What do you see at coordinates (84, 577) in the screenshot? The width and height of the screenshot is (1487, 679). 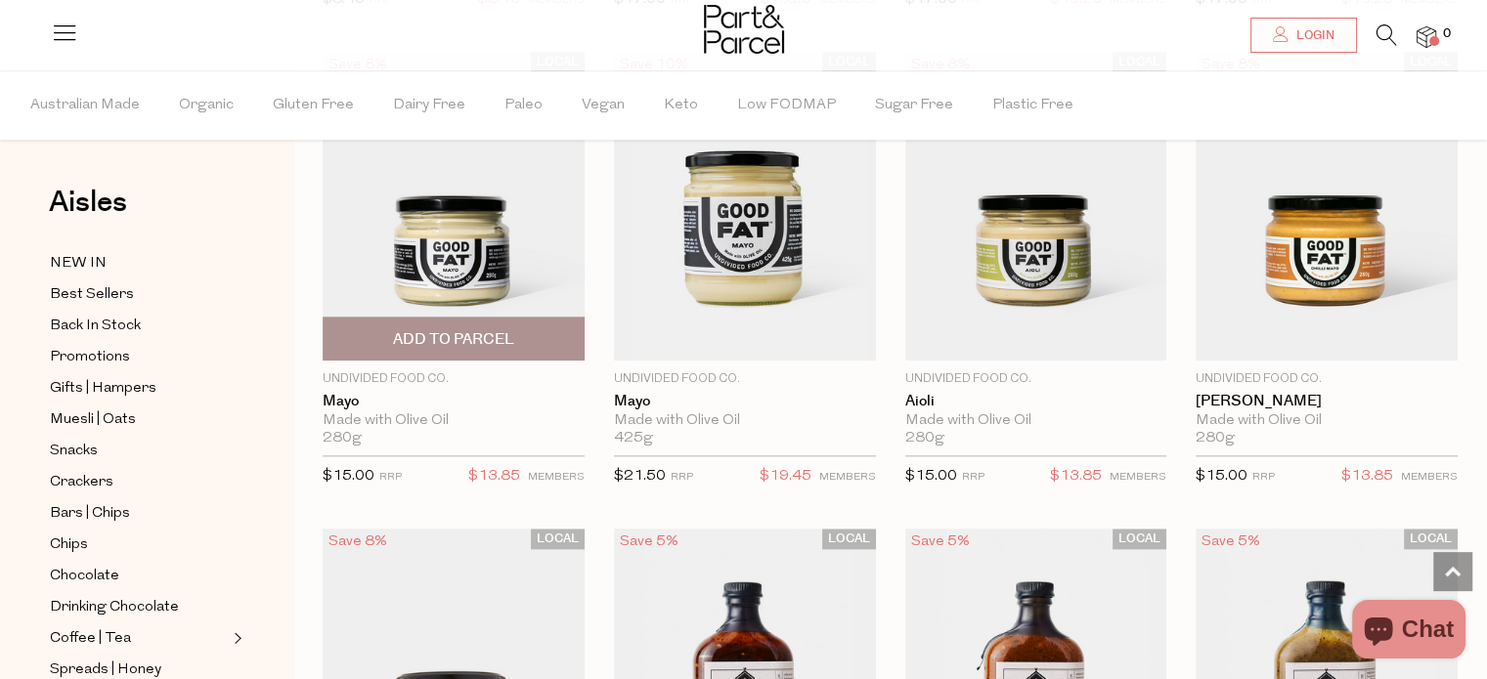 I see `span: Chocolate` at bounding box center [84, 577].